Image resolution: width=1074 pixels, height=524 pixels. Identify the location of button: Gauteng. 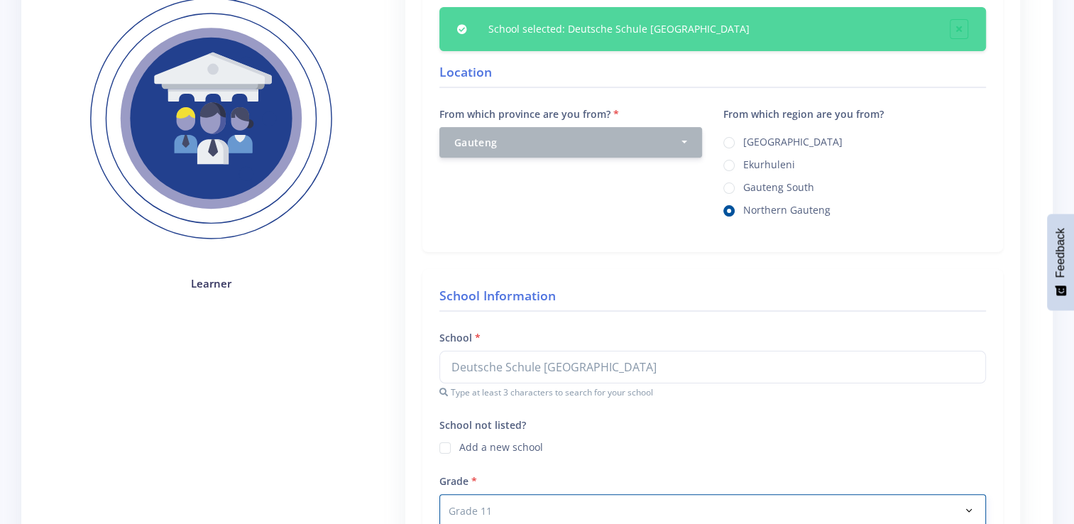
(571, 142).